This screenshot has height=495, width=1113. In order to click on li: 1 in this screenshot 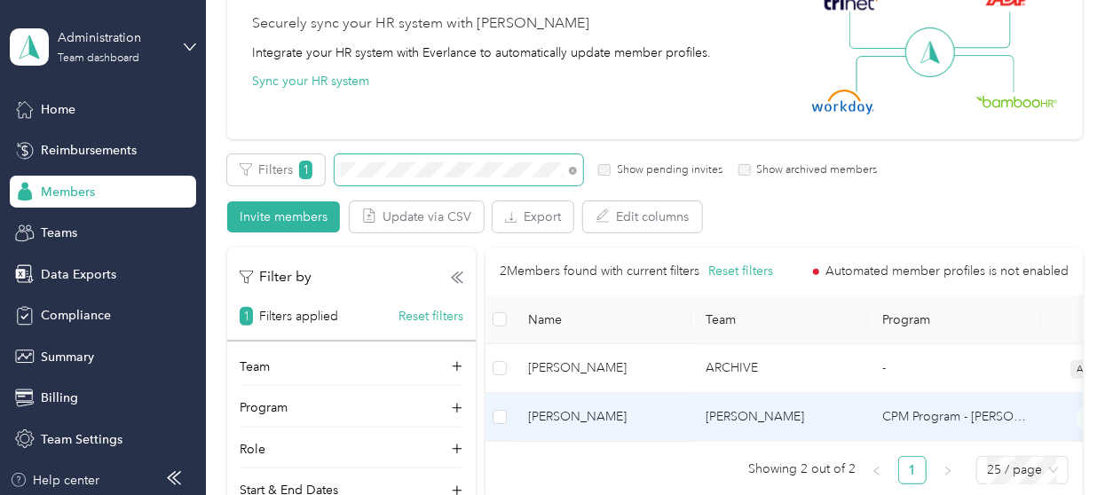, I will do `click(912, 470)`.